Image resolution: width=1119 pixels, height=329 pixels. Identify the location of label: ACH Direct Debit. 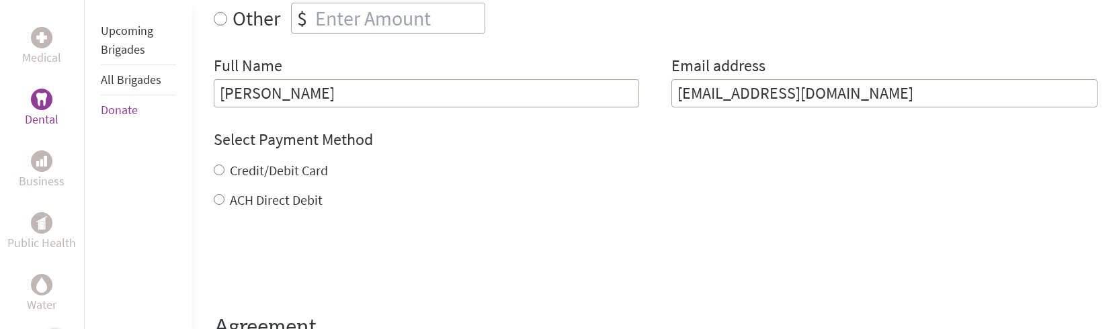
(276, 200).